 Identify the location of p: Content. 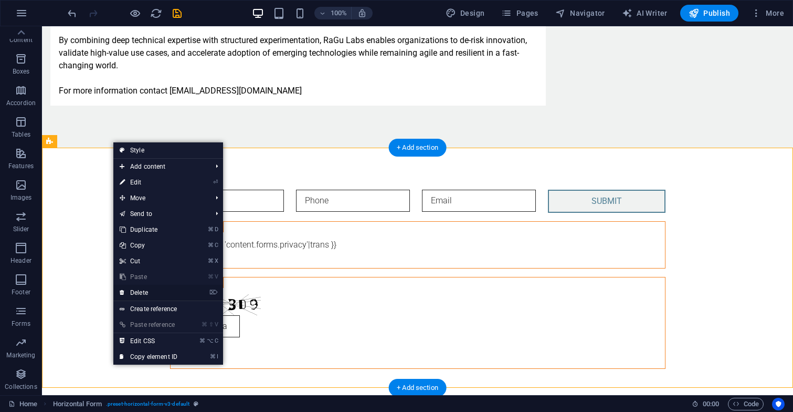
(21, 40).